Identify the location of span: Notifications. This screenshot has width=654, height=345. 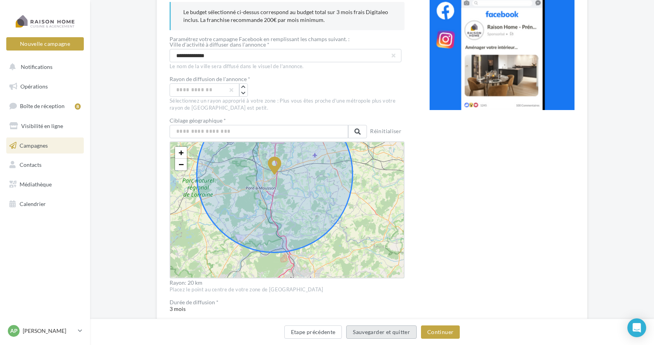
(36, 67).